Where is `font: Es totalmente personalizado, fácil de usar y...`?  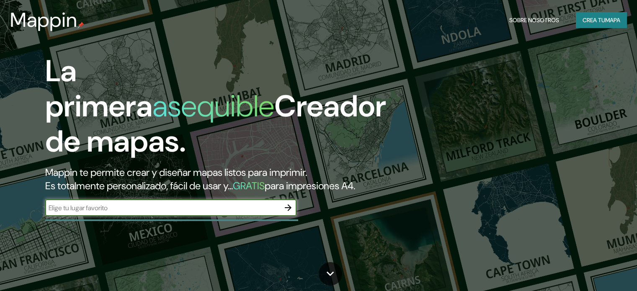
font: Es totalmente personalizado, fácil de usar y... is located at coordinates (139, 186).